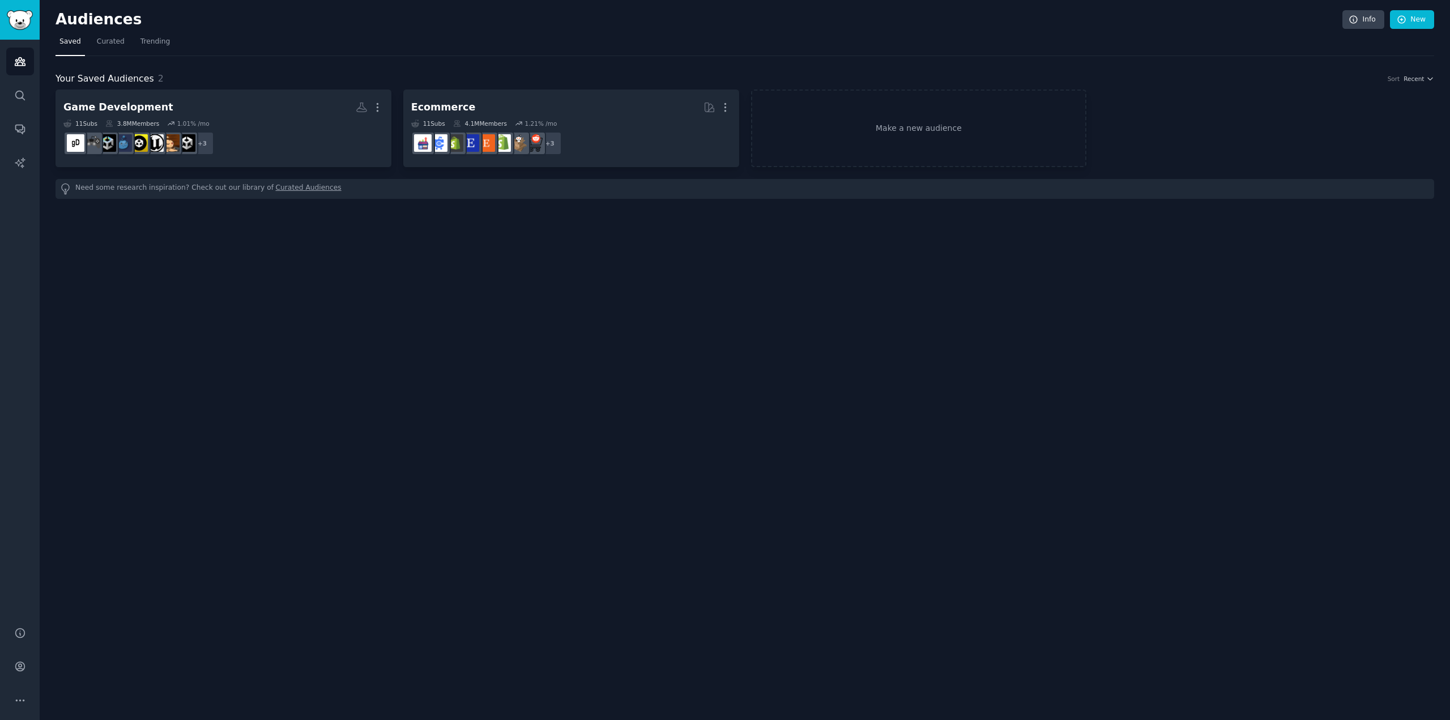 This screenshot has width=1450, height=720. Describe the element at coordinates (919, 128) in the screenshot. I see `a: Make a new audience` at that location.